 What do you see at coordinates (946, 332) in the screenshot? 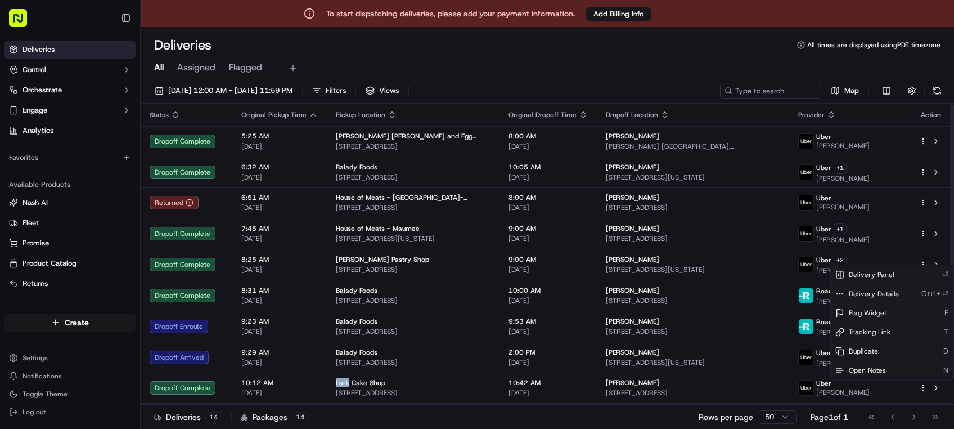
I see `span: T` at bounding box center [946, 332].